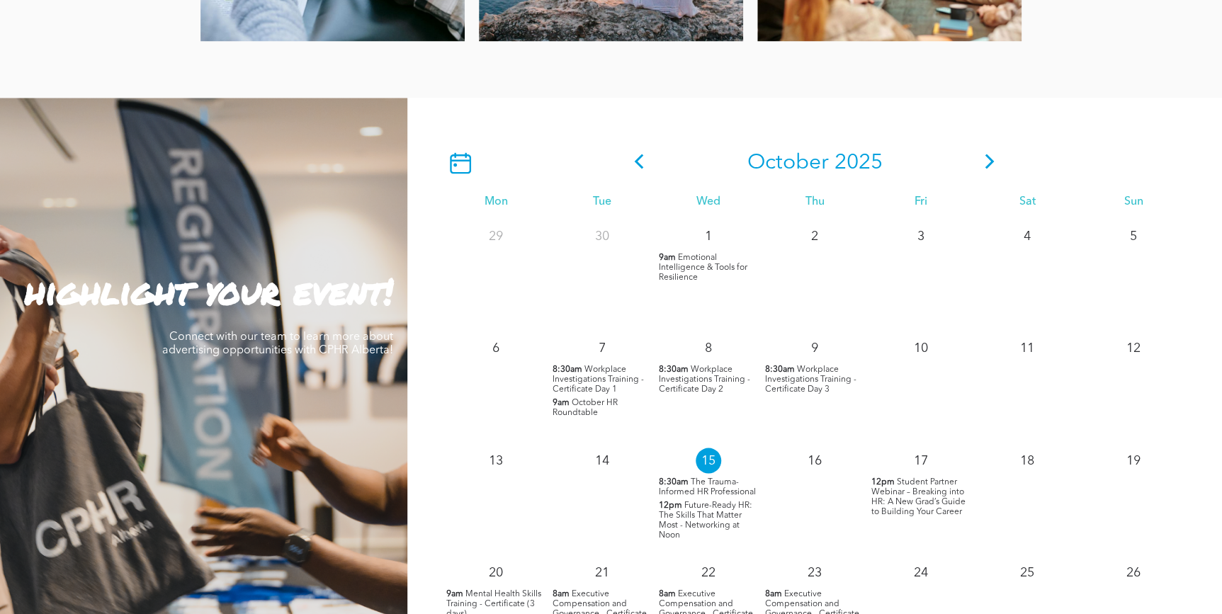  I want to click on strong: highlight your event!, so click(209, 290).